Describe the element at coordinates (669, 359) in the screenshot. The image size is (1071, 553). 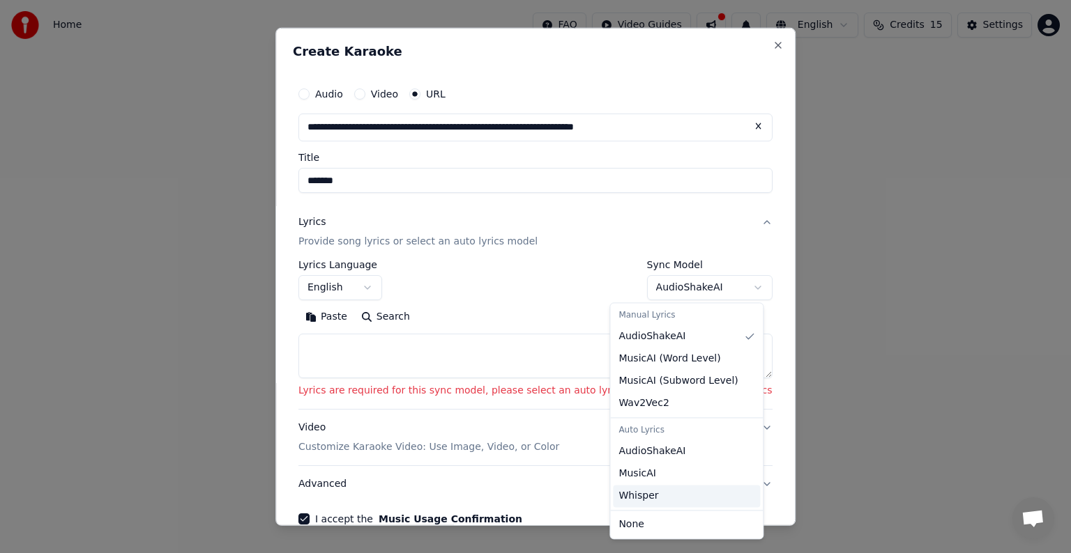
I see `span: MusicAI ( Word Level )` at that location.